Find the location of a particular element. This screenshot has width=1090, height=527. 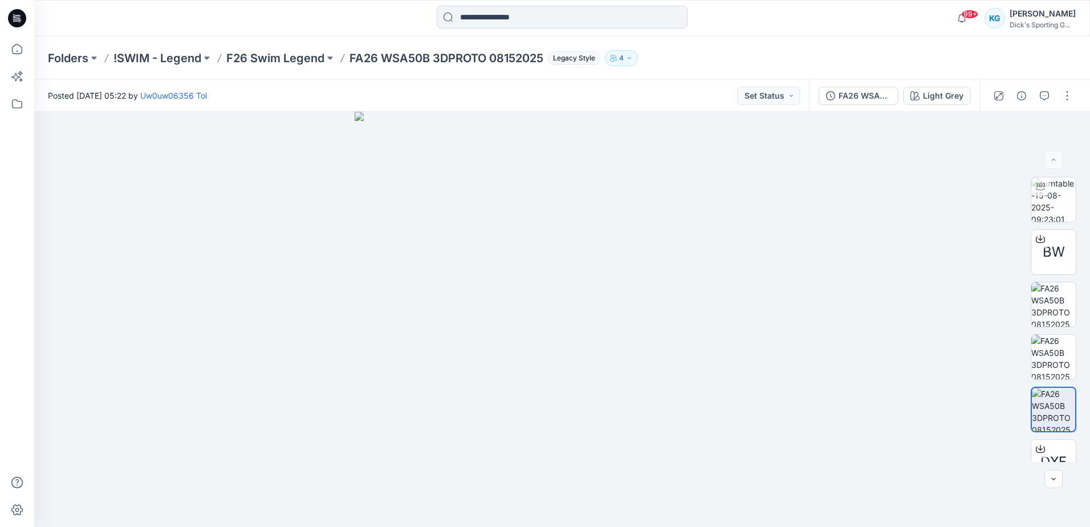

img: FA26 WSA50B 3DPROTO 08152025_Colorway 1_Left is located at coordinates (1054, 357).